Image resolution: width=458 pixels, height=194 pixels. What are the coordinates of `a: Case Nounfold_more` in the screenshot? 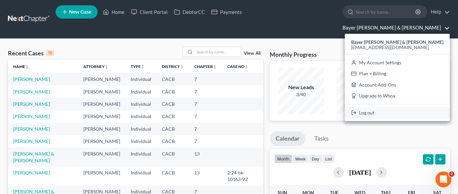 It's located at (238, 66).